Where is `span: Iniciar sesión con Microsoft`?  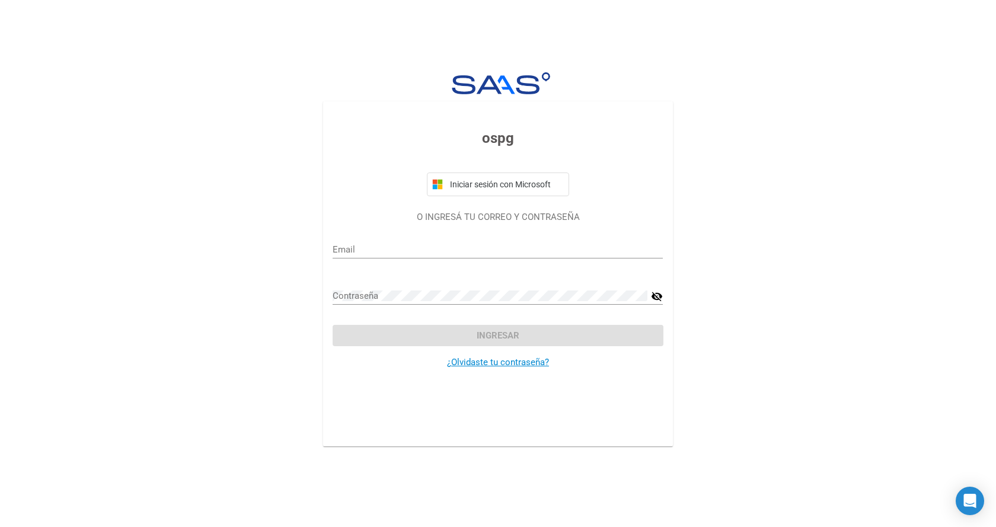 span: Iniciar sesión con Microsoft is located at coordinates (505, 184).